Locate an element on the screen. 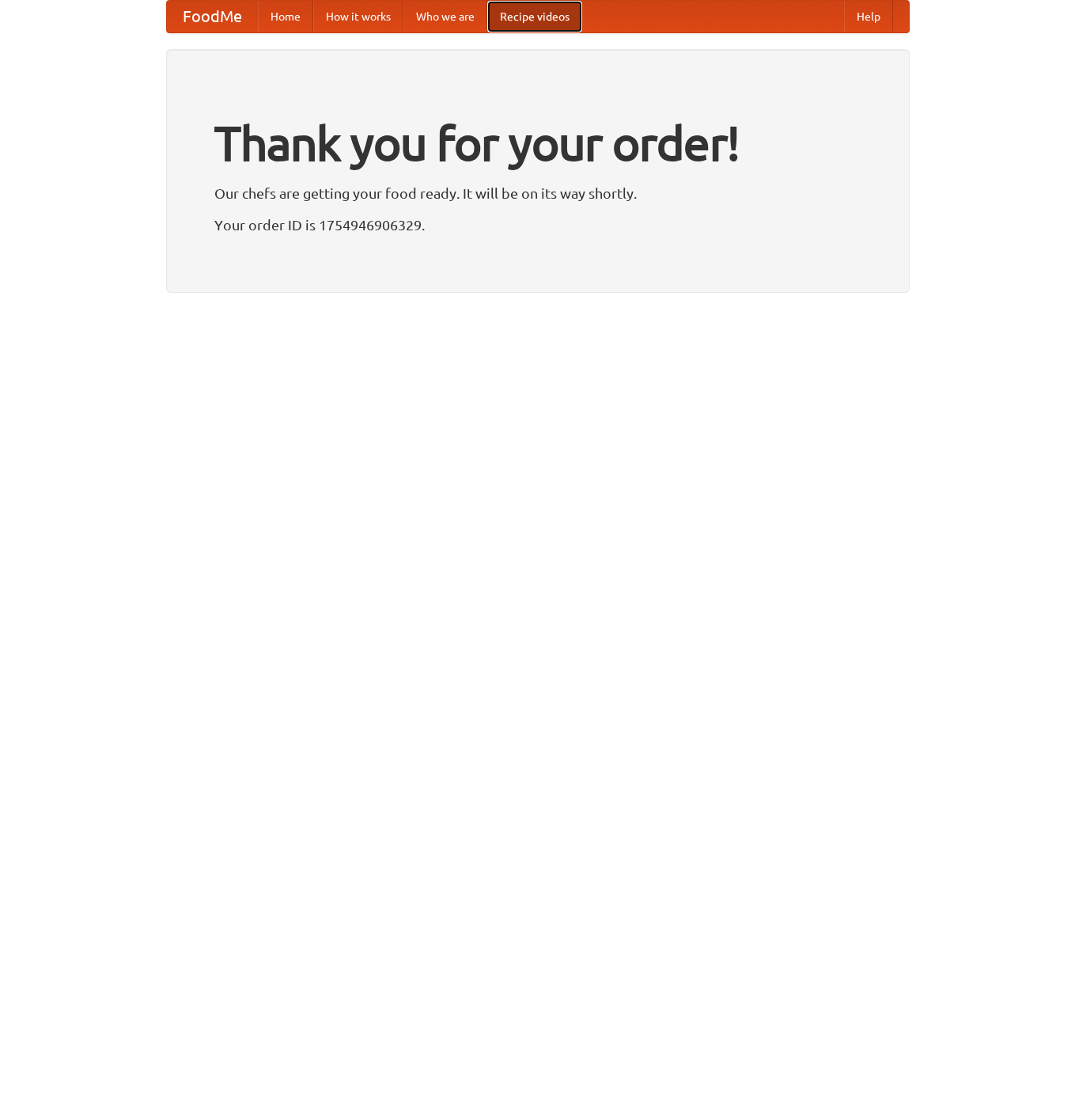 This screenshot has height=1120, width=1075. a: FoodMe is located at coordinates (212, 16).